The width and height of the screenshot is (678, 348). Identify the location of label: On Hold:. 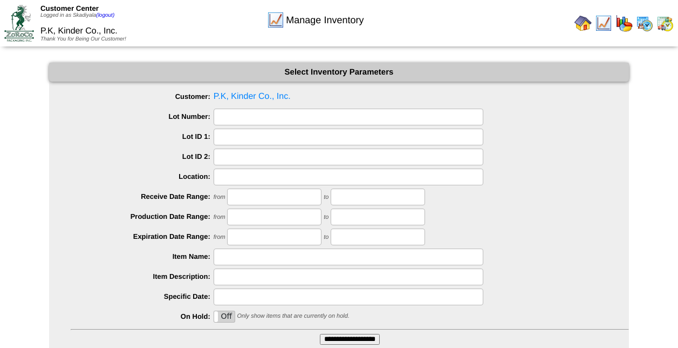
(142, 316).